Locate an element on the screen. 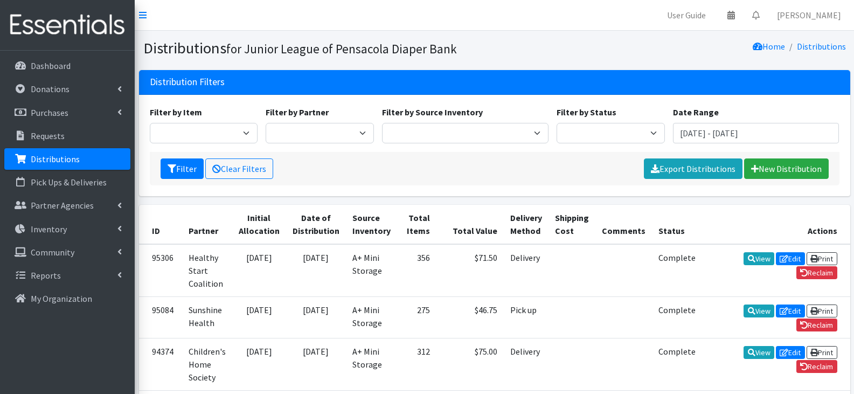  th: Comments is located at coordinates (623, 224).